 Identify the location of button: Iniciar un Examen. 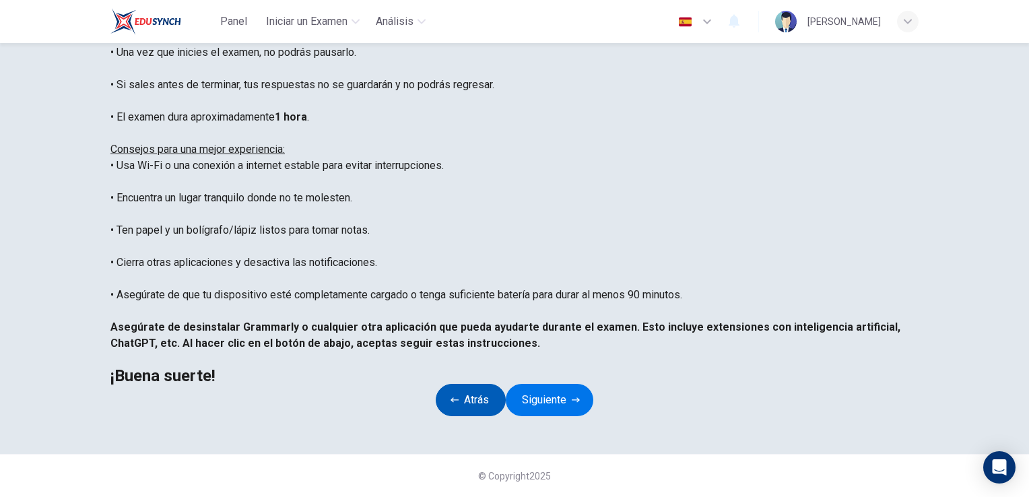
(313, 22).